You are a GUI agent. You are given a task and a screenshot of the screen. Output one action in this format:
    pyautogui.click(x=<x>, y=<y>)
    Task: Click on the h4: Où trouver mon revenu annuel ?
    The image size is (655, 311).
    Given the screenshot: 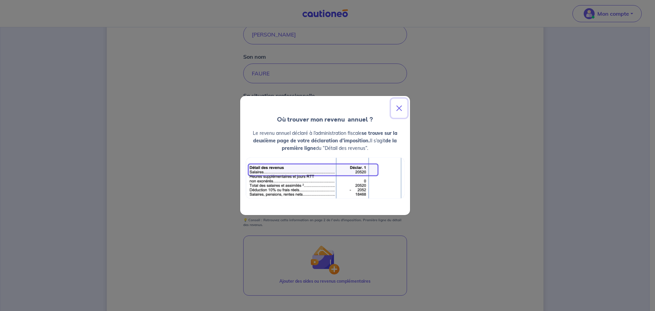 What is the action you would take?
    pyautogui.click(x=325, y=119)
    